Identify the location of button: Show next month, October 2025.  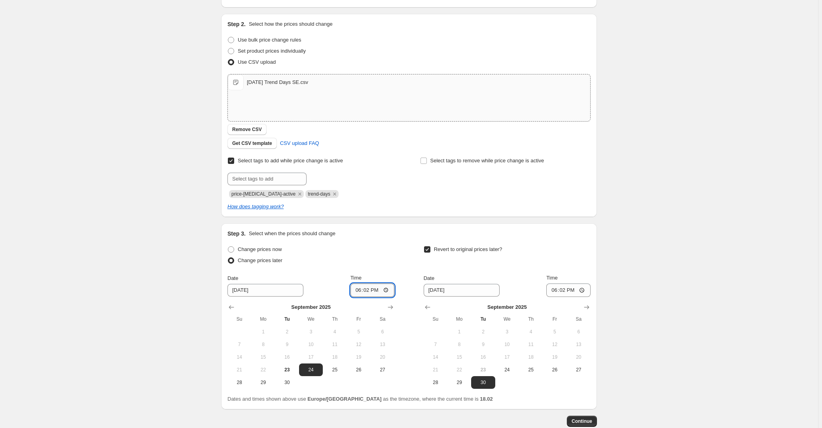
(390, 307).